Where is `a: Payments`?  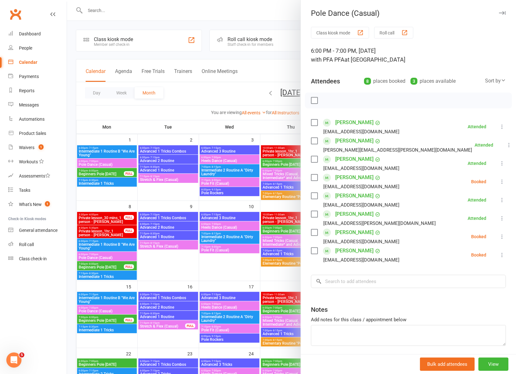
a: Payments is located at coordinates (37, 76).